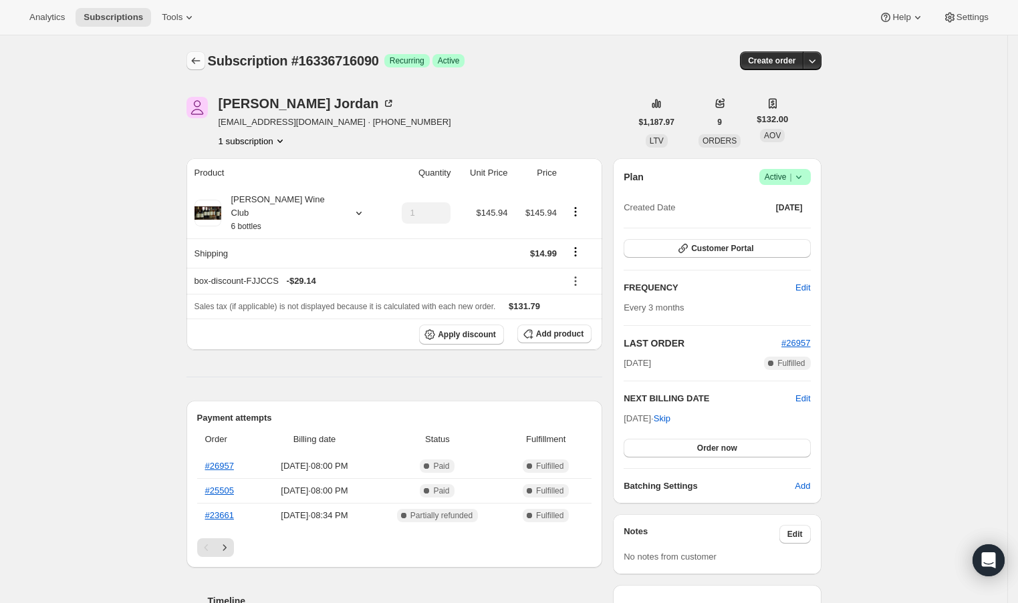  I want to click on span: Subscriptions, so click(113, 17).